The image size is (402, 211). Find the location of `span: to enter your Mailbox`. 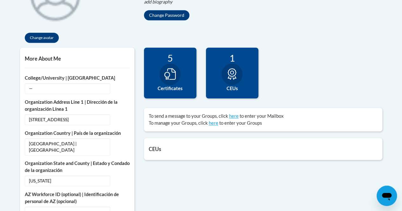

span: to enter your Mailbox is located at coordinates (261, 116).